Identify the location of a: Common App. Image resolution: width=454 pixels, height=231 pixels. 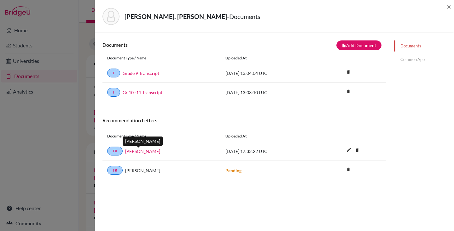
(424, 59).